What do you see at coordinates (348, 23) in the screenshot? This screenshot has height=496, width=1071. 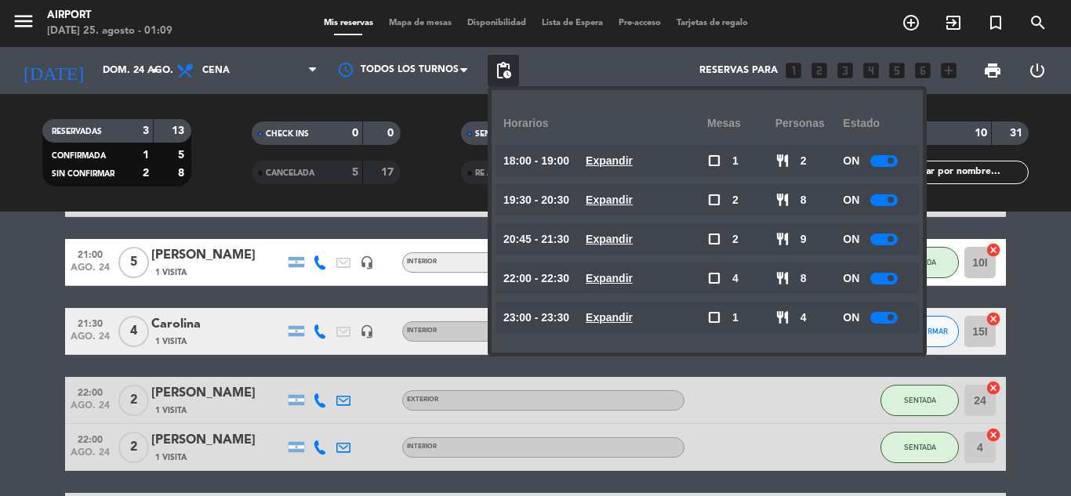 I see `span: Mis reservas` at bounding box center [348, 23].